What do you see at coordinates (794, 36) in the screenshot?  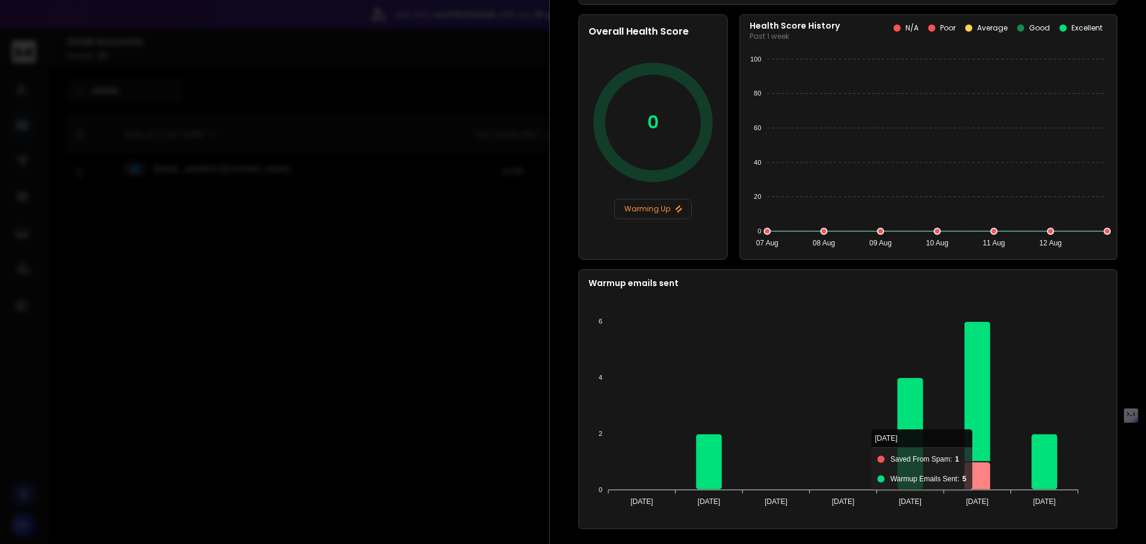 I see `p: Past 1 week` at bounding box center [794, 36].